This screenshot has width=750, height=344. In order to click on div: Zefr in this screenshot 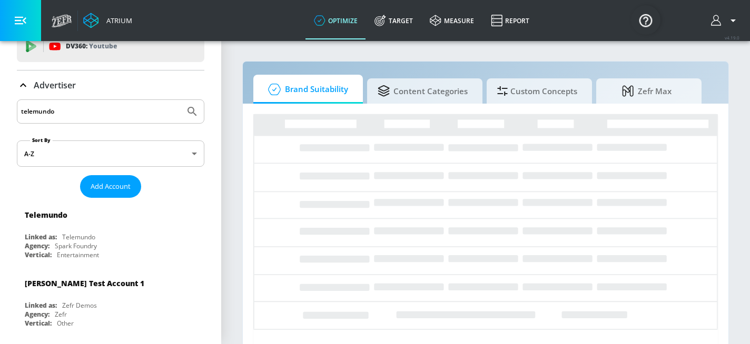, I will do `click(61, 314)`.